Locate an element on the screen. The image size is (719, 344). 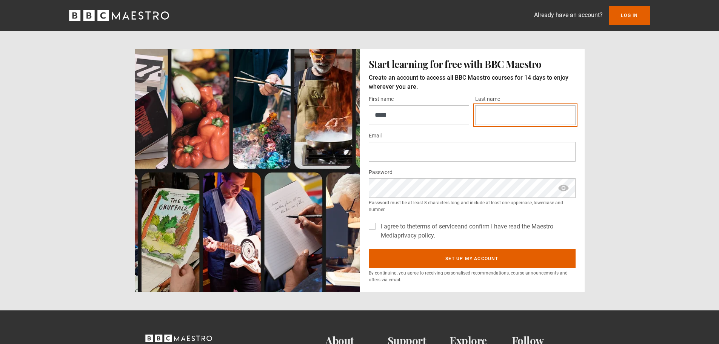
a: terms of service is located at coordinates (436, 226).